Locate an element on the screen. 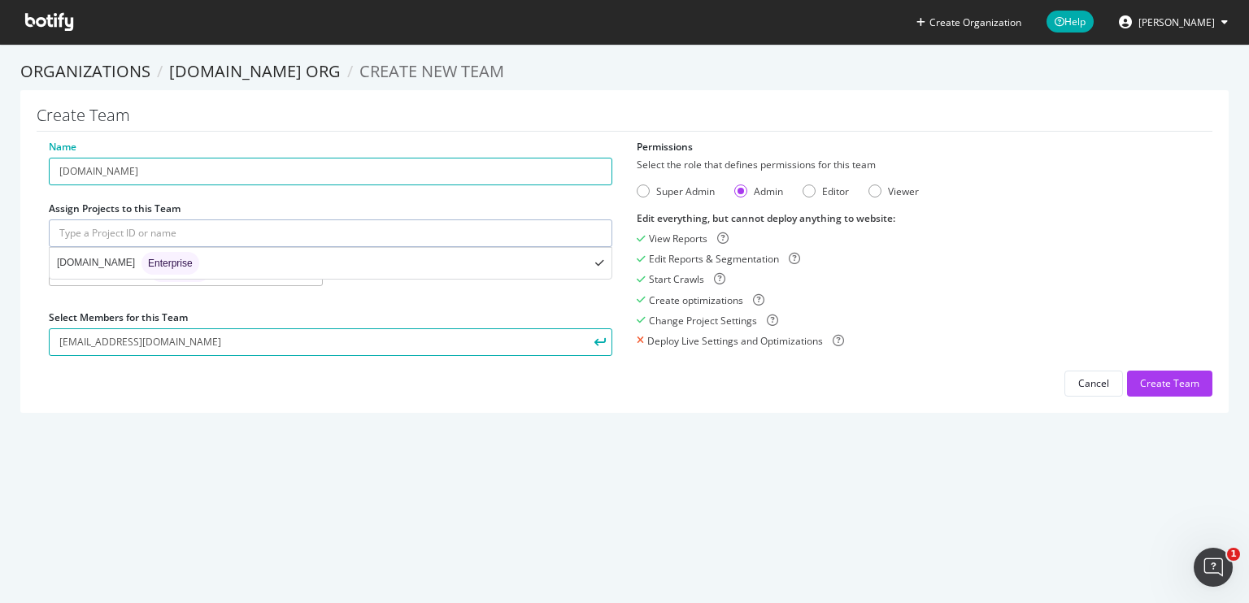 The image size is (1249, 603). div: Cancel is located at coordinates (1094, 383).